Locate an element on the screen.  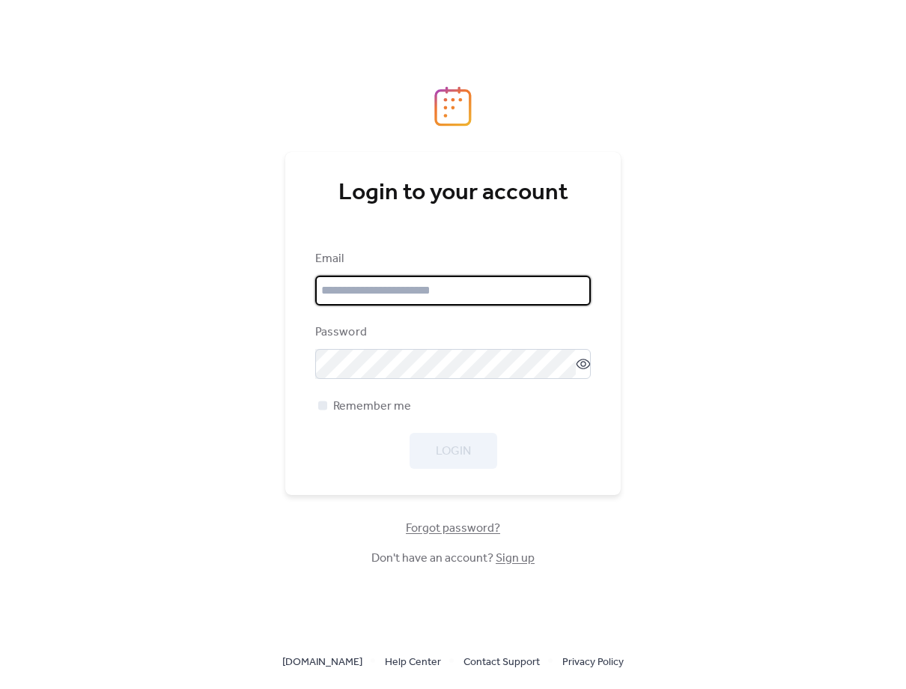
span: Forgot password? is located at coordinates (453, 528).